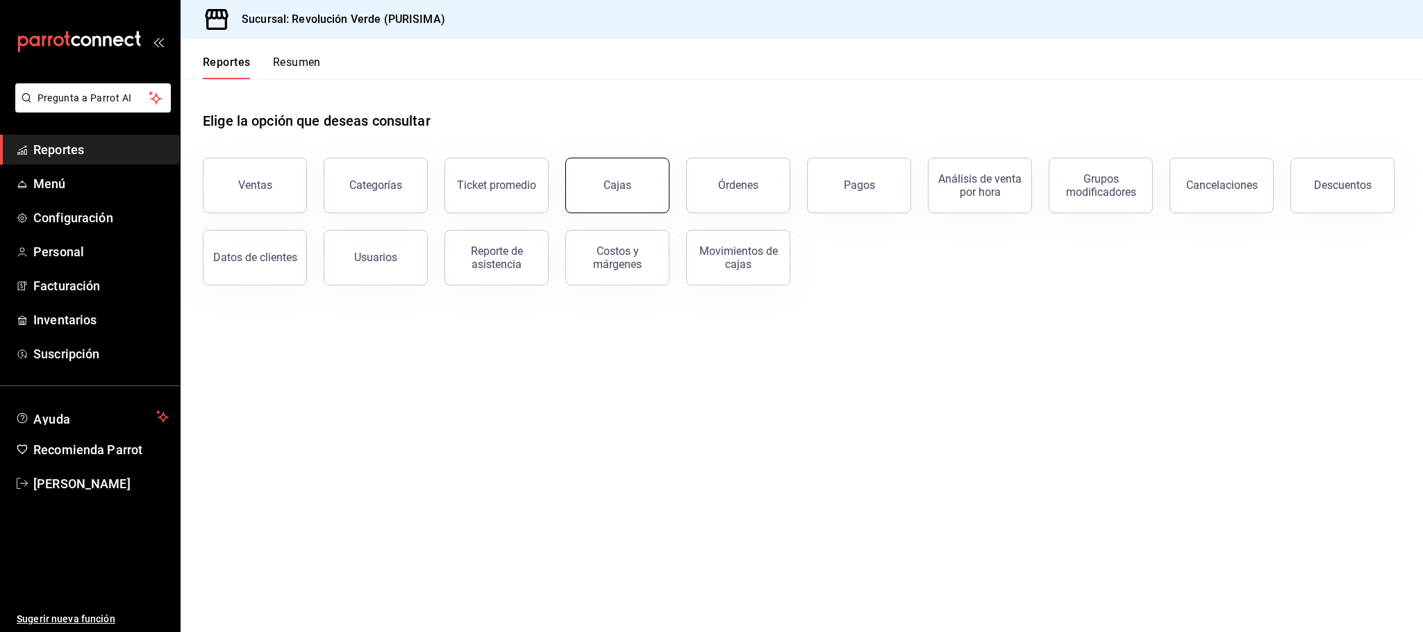 The height and width of the screenshot is (632, 1423). I want to click on button: Movimientos de cajas, so click(738, 258).